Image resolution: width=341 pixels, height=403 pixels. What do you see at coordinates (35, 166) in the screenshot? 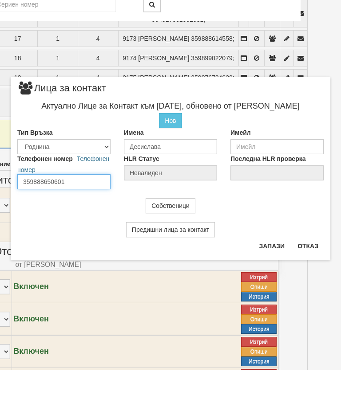
I see `label: Тип Връзка` at bounding box center [35, 166].